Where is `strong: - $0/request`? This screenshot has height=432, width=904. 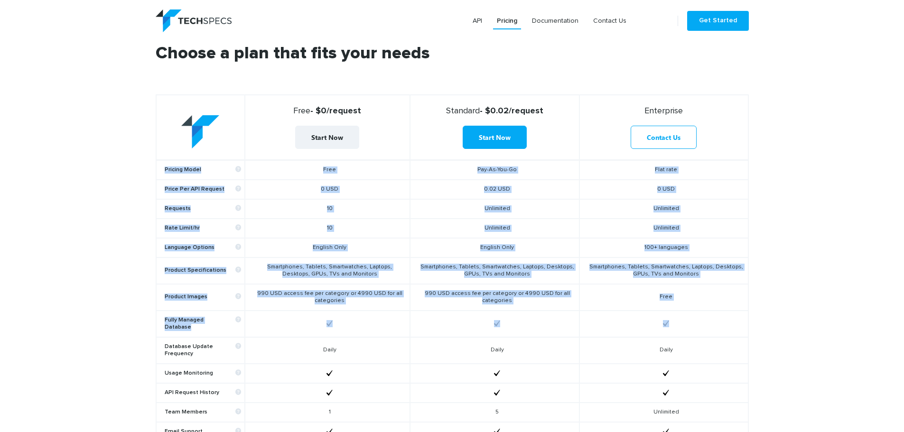
strong: - $0/request is located at coordinates (327, 111).